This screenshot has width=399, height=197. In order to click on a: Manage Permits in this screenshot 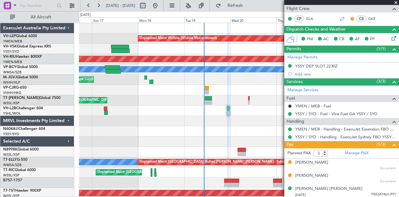, I will do `click(302, 57)`.